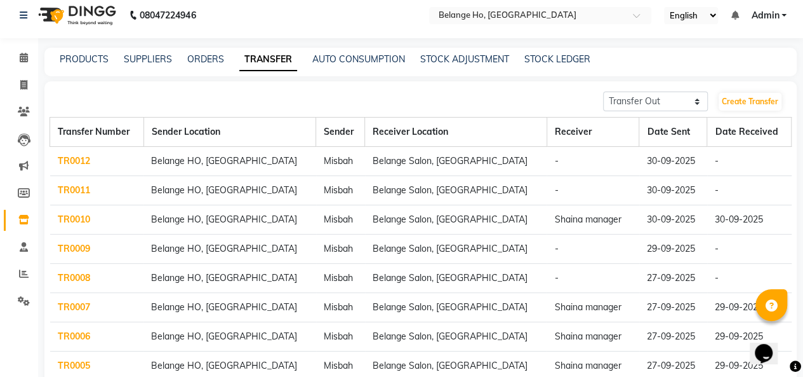 This screenshot has height=377, width=803. I want to click on th: Date Received, so click(749, 132).